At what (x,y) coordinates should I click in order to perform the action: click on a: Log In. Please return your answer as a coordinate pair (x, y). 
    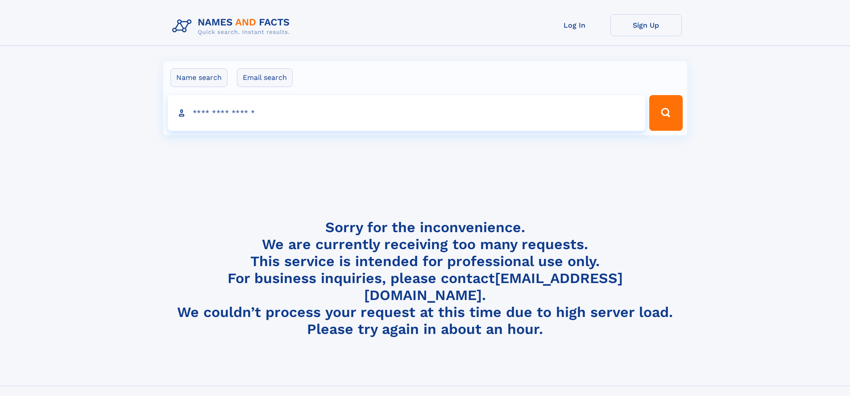
    Looking at the image, I should click on (574, 25).